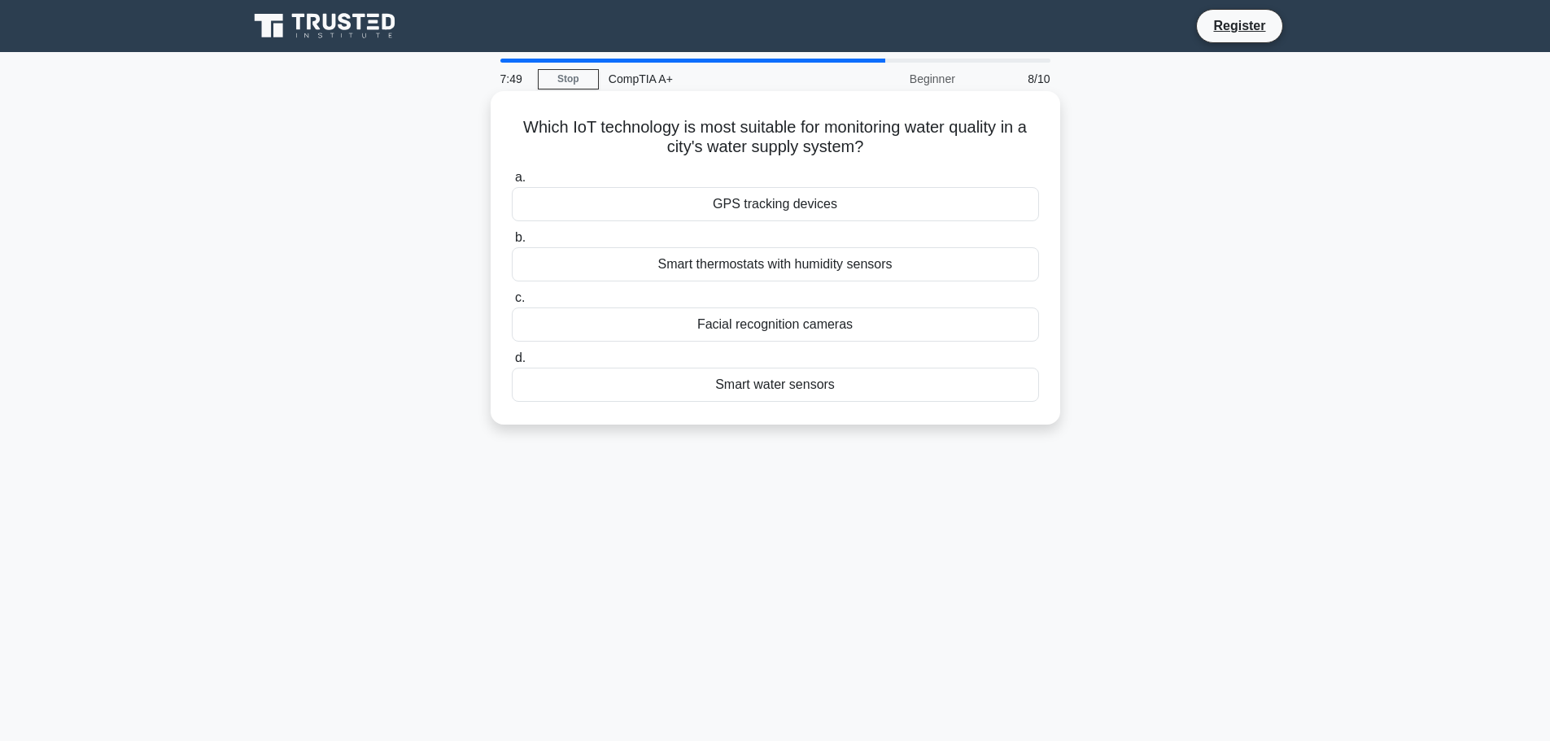  I want to click on a: Register, so click(1240, 25).